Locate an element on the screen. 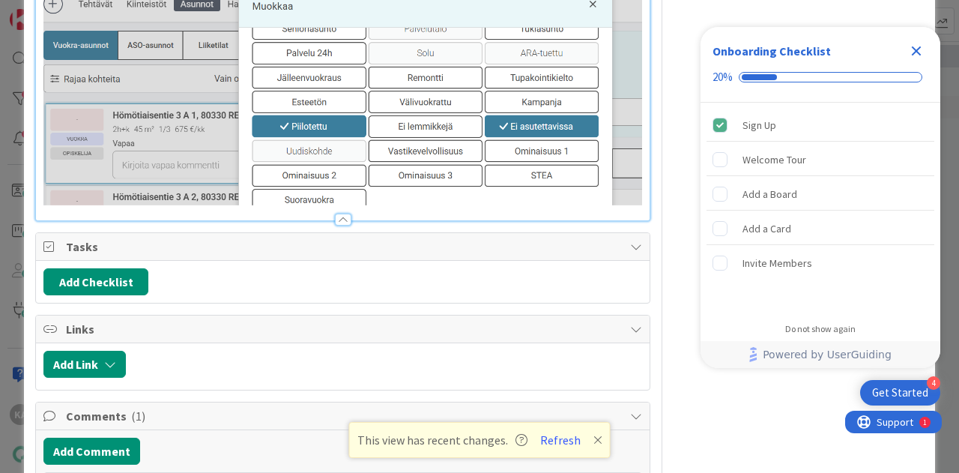 The image size is (959, 473). div: Checklist progress: 20% is located at coordinates (821, 77).